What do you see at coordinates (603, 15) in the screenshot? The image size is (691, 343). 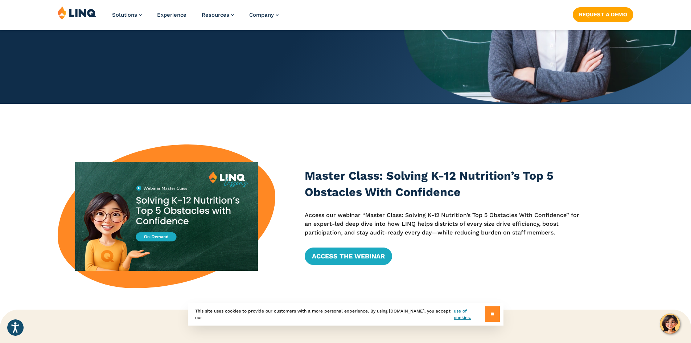 I see `a: Request a Demo` at bounding box center [603, 15].